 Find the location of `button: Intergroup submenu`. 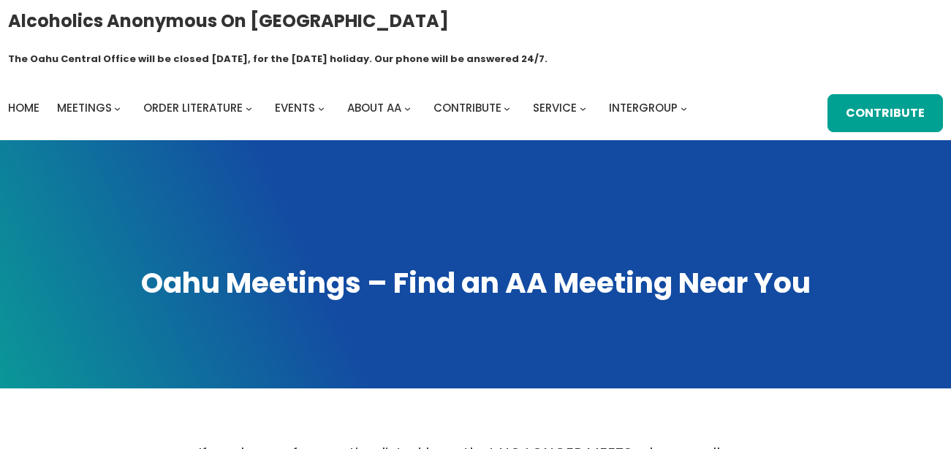

button: Intergroup submenu is located at coordinates (683, 108).